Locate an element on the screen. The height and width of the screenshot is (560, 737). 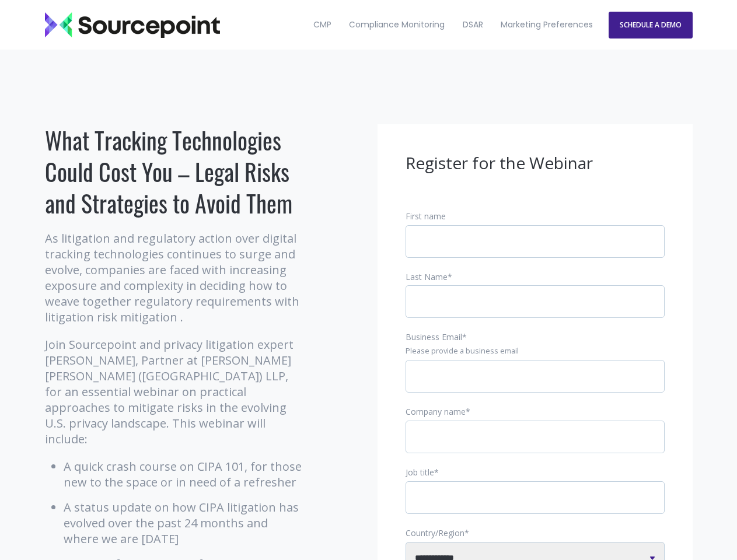
span: Country/Region is located at coordinates (435, 533).